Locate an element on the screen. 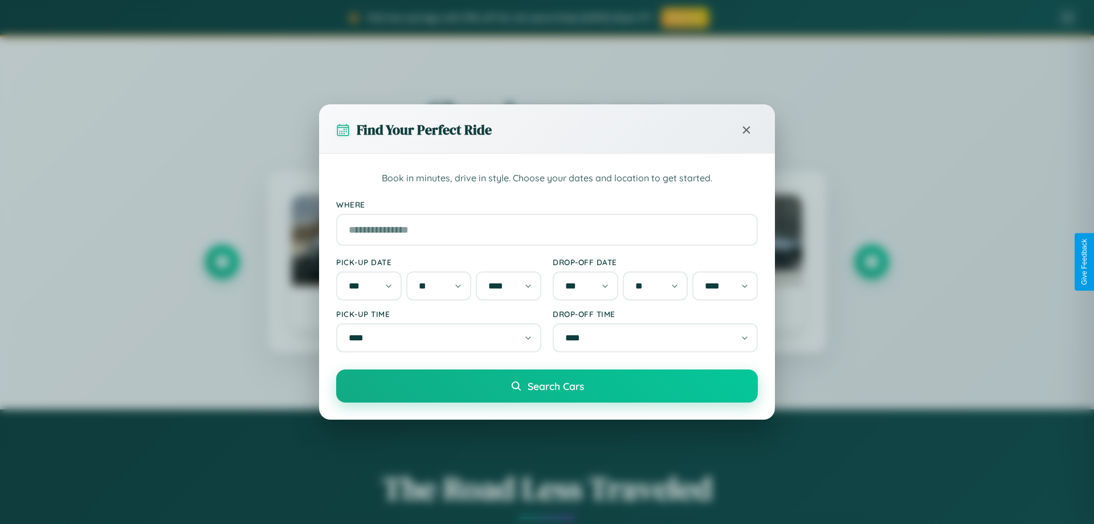 The width and height of the screenshot is (1094, 524). label: Where is located at coordinates (547, 204).